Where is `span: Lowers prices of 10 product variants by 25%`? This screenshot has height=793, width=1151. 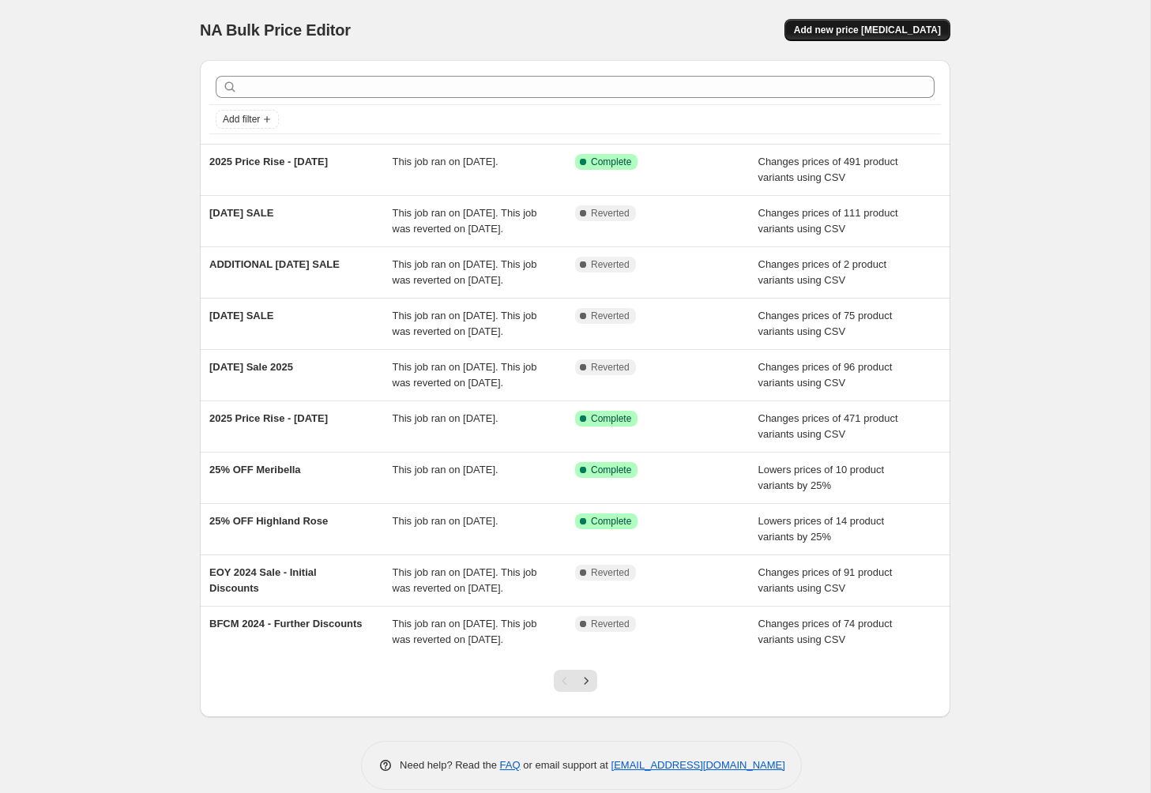 span: Lowers prices of 10 product variants by 25% is located at coordinates (821, 477).